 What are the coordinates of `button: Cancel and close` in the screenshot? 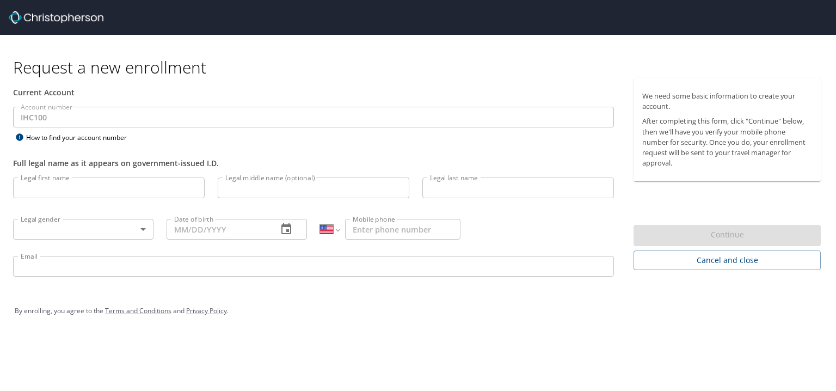 It's located at (727, 260).